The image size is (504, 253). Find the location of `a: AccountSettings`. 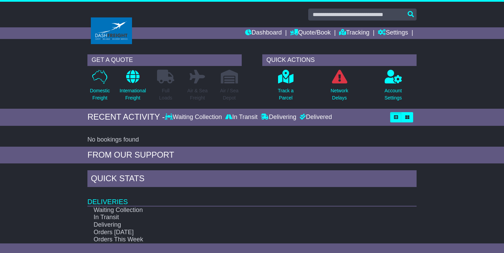

a: AccountSettings is located at coordinates (393, 87).